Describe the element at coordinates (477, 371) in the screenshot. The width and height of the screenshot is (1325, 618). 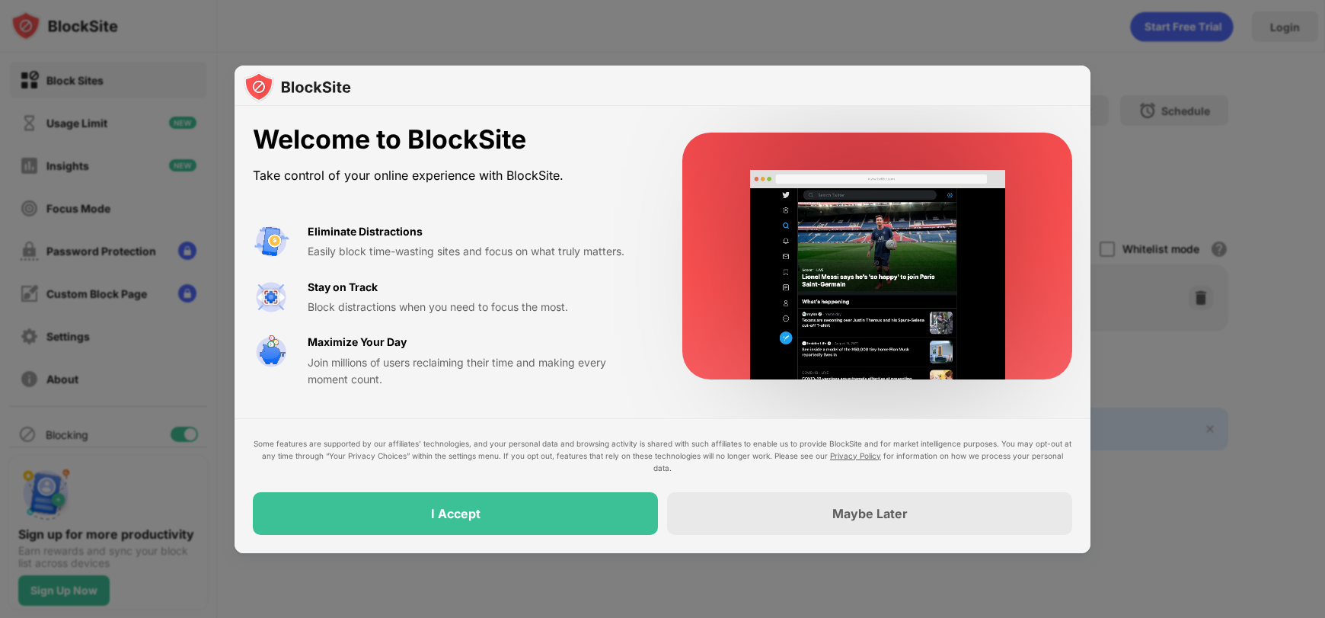
I see `div: Join millions of users reclaiming their time and making every moment count.` at that location.